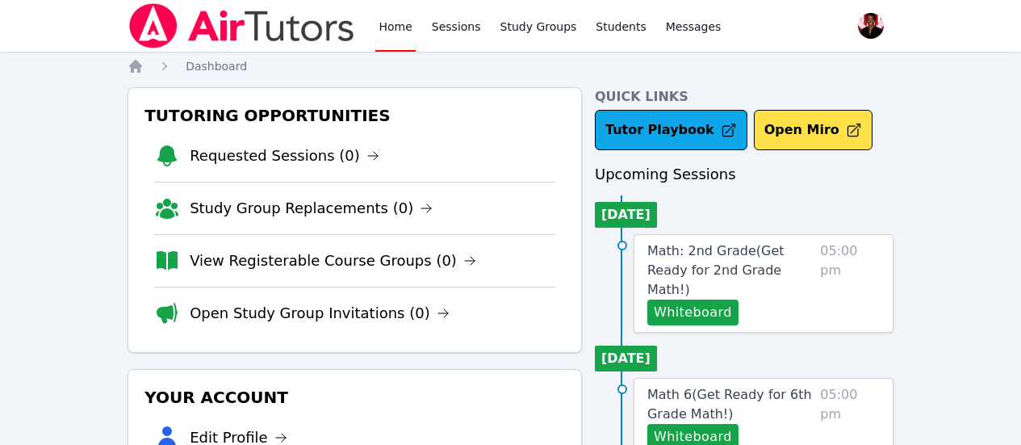 This screenshot has width=1021, height=445. What do you see at coordinates (216, 66) in the screenshot?
I see `span: Dashboard` at bounding box center [216, 66].